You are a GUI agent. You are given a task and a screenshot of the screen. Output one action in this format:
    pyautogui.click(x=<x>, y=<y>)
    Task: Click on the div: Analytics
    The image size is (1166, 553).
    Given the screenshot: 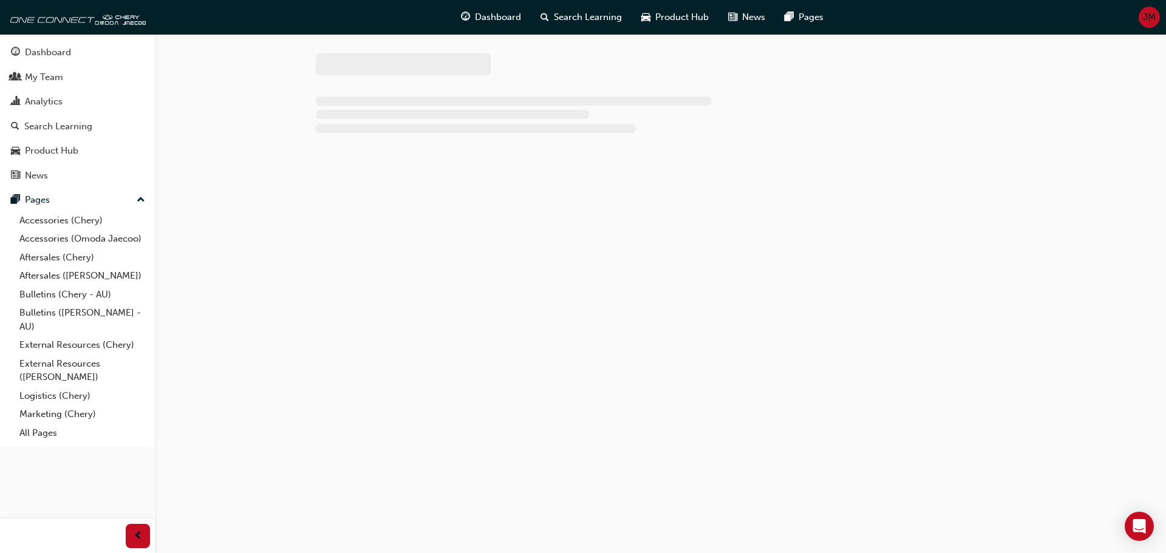 What is the action you would take?
    pyautogui.click(x=44, y=101)
    